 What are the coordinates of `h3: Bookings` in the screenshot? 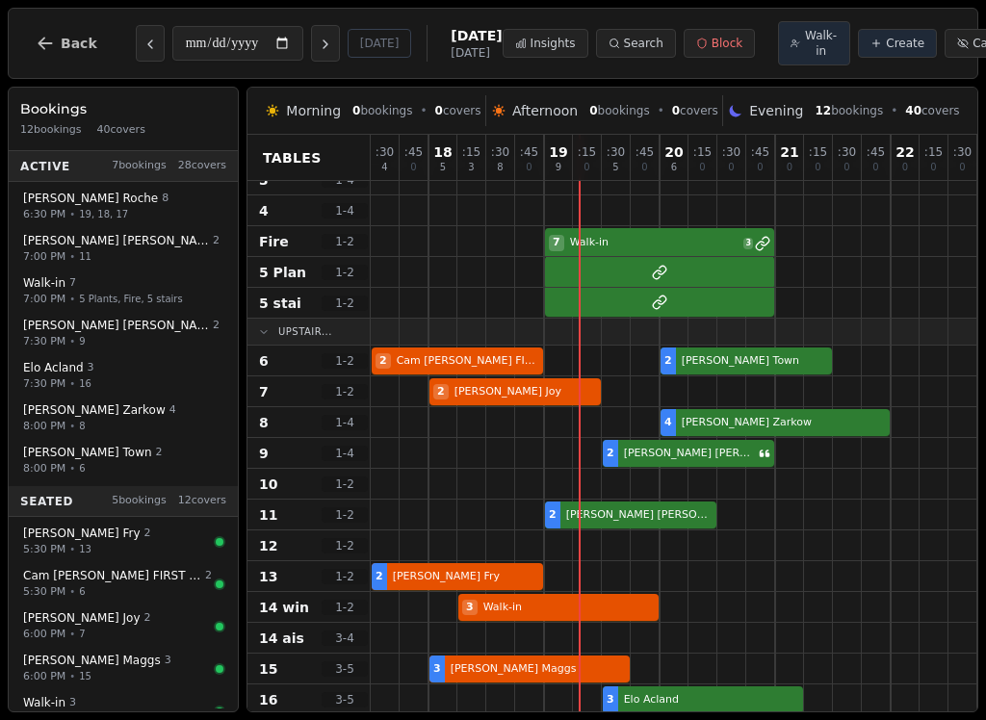 It's located at (123, 109).